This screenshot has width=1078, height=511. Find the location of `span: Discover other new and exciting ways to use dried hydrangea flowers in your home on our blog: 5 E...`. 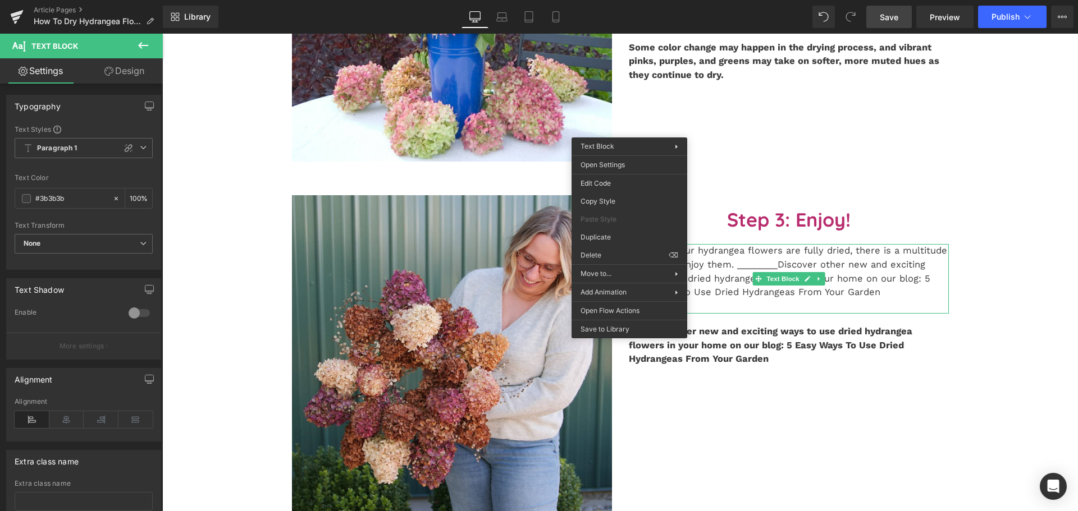

span: Discover other new and exciting ways to use dried hydrangea flowers in your home on our blog: 5 E... is located at coordinates (608, 312).